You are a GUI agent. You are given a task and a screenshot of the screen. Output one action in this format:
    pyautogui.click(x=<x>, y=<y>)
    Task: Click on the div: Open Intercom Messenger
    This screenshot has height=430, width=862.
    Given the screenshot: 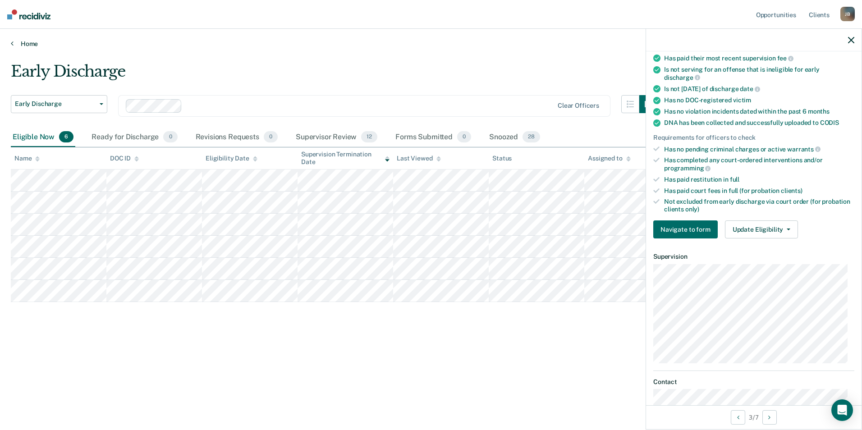 What is the action you would take?
    pyautogui.click(x=842, y=410)
    